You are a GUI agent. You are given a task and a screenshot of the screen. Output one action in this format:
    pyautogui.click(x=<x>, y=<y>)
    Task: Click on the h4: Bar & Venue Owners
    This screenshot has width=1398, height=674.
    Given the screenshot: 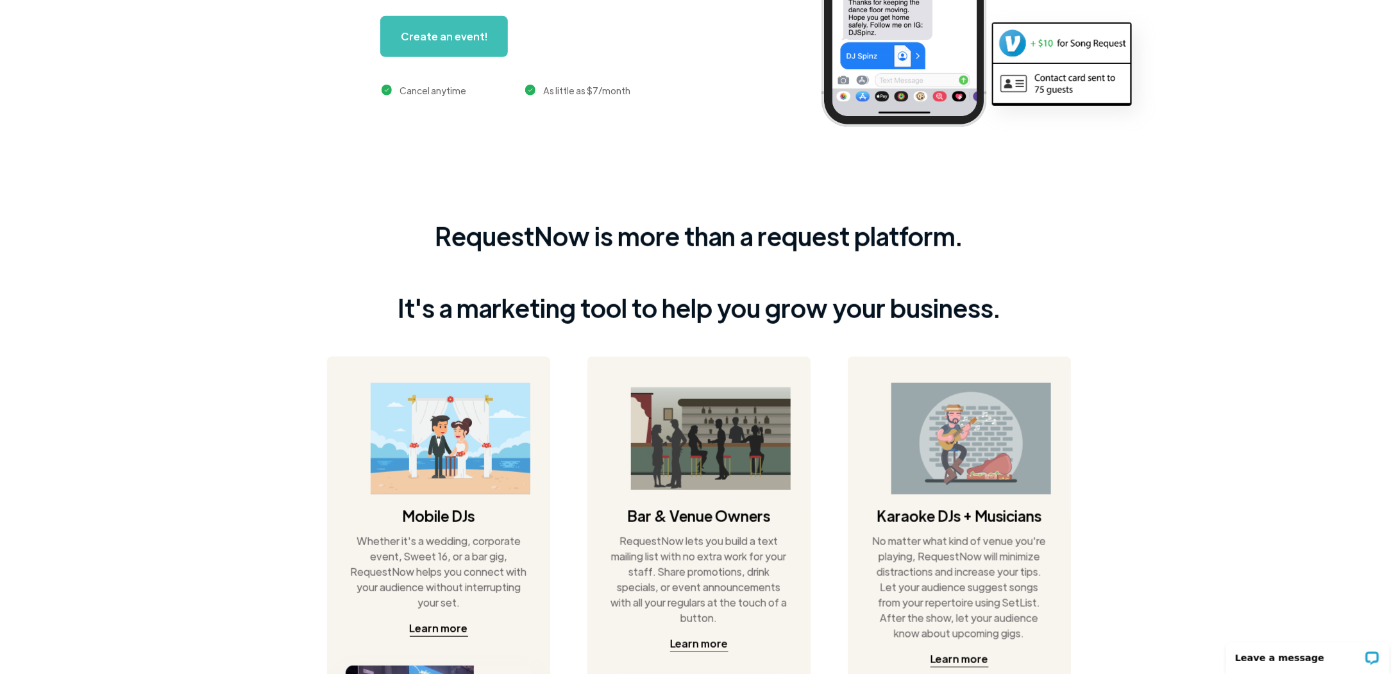 What is the action you would take?
    pyautogui.click(x=699, y=516)
    